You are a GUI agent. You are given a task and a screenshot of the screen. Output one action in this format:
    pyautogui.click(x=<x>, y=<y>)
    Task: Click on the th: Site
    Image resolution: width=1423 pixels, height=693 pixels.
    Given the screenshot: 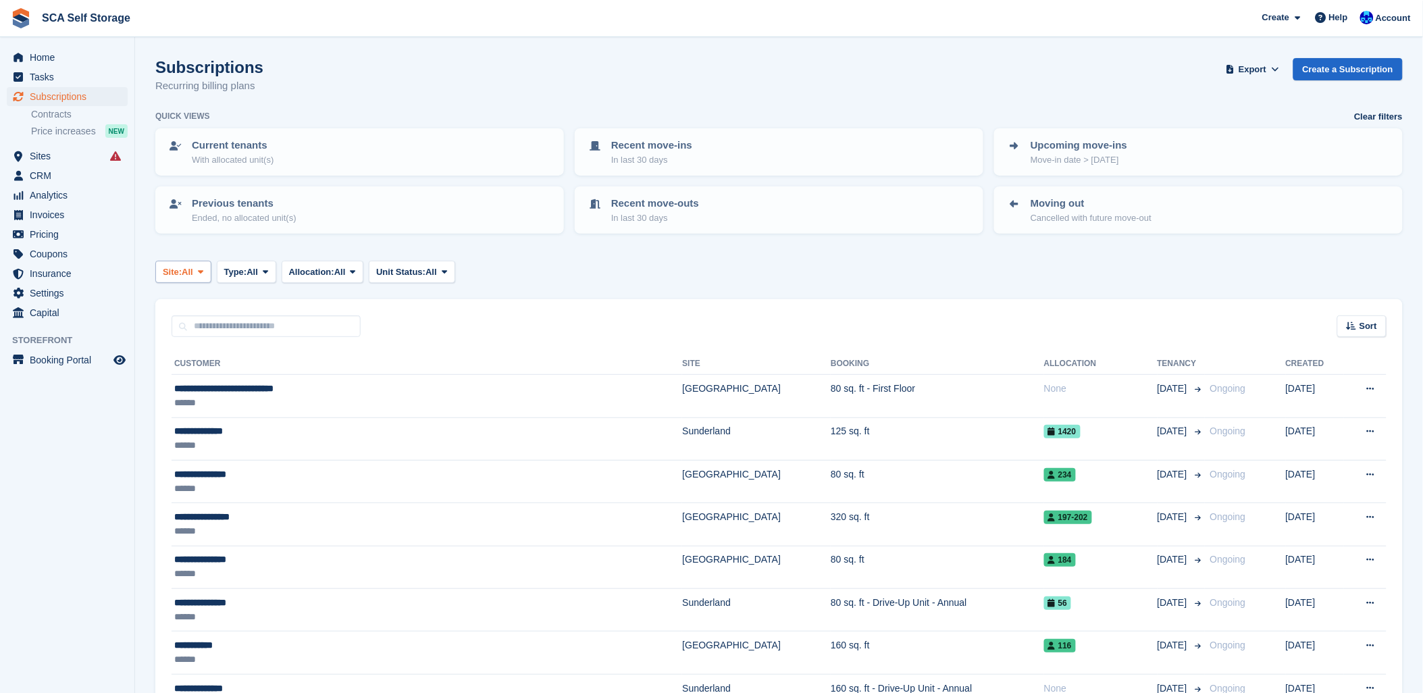 What is the action you would take?
    pyautogui.click(x=756, y=364)
    